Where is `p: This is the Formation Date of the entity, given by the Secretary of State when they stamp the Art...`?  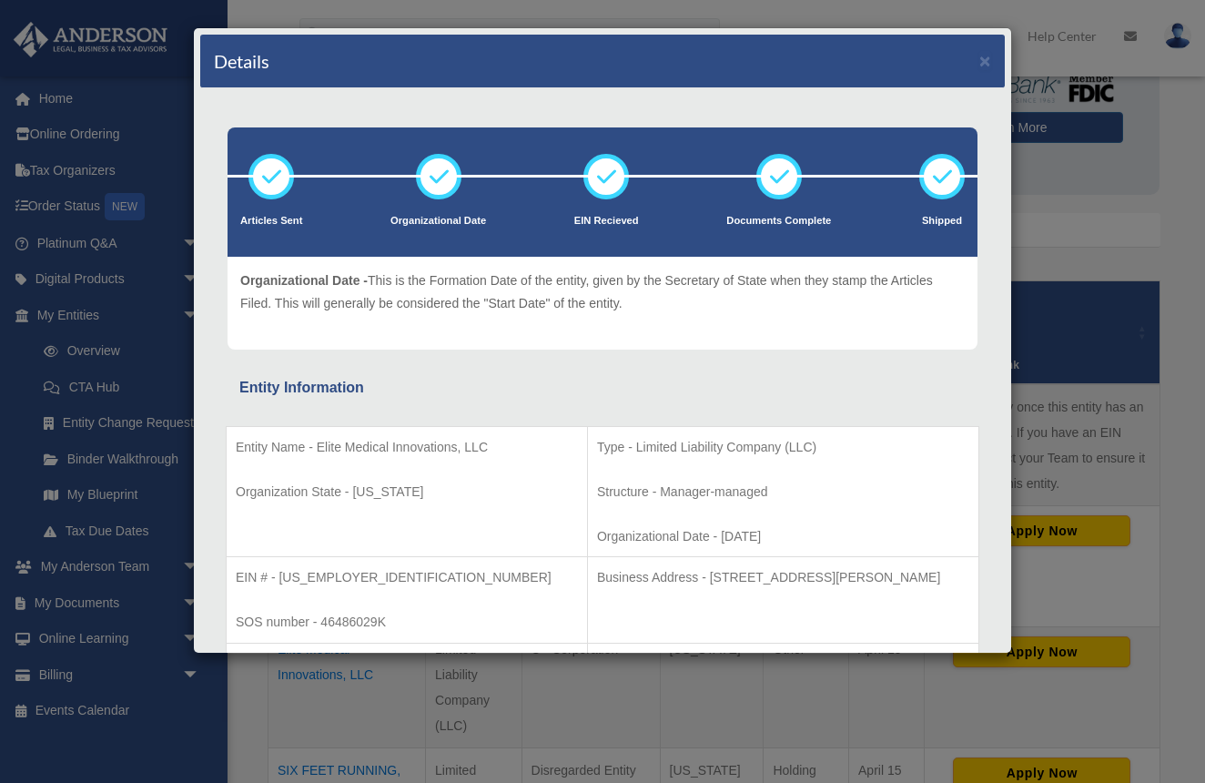 p: This is the Formation Date of the entity, given by the Secretary of State when they stamp the Art... is located at coordinates (602, 291).